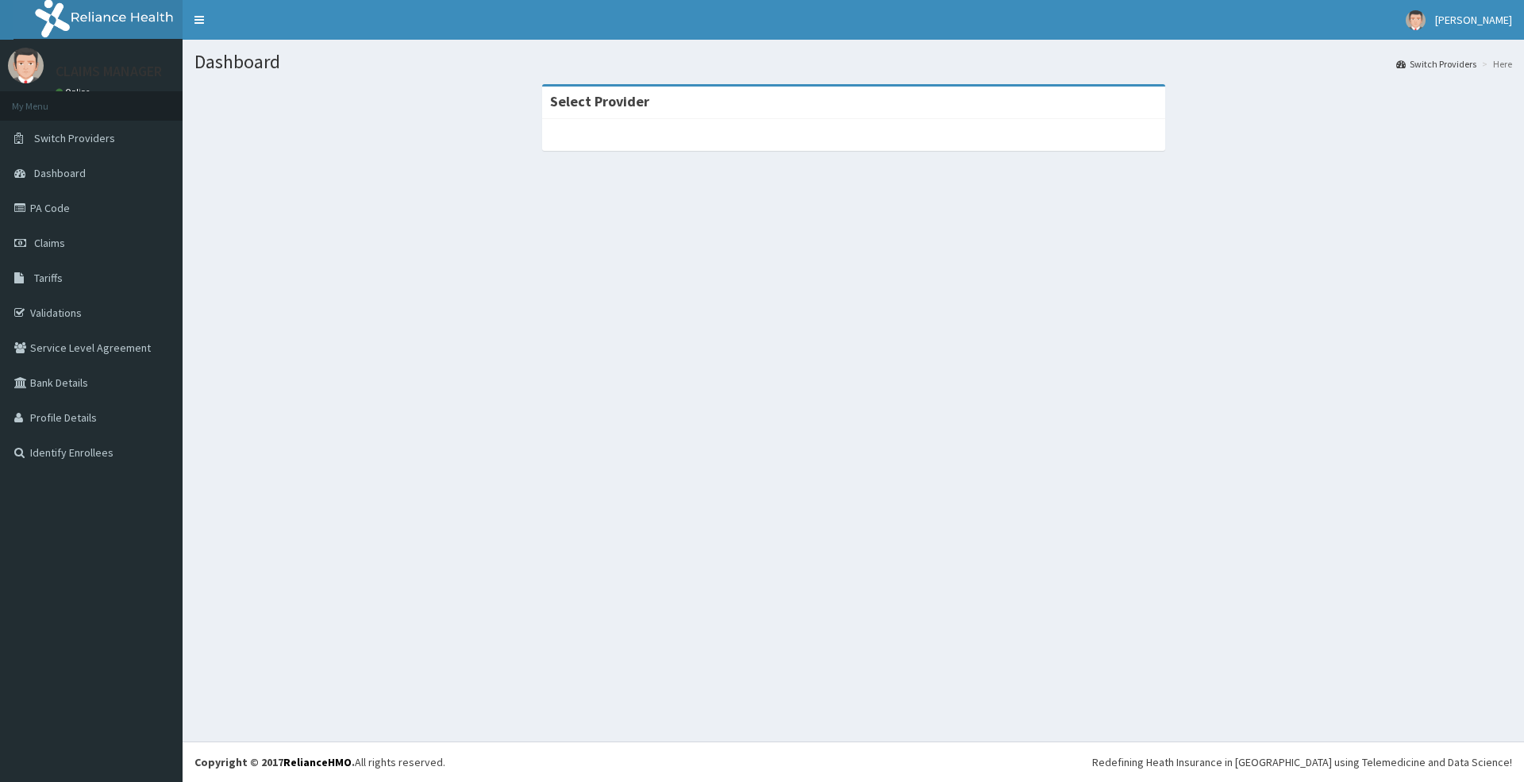 Image resolution: width=1524 pixels, height=782 pixels. I want to click on span: Dashboard, so click(60, 173).